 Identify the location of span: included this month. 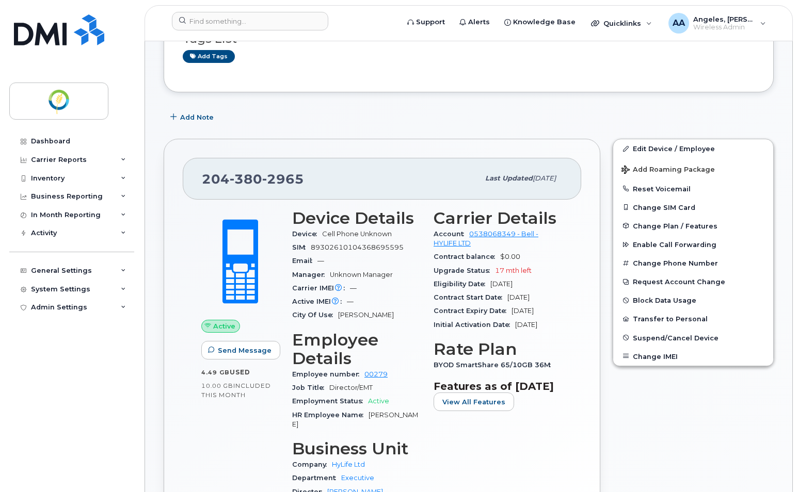
(236, 390).